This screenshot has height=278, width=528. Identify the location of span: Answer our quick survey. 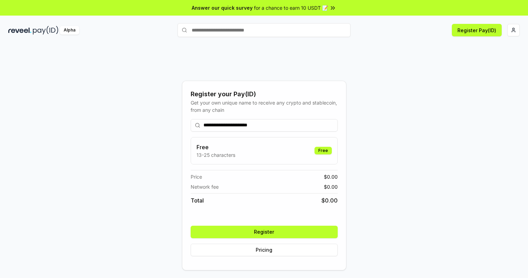
(222, 8).